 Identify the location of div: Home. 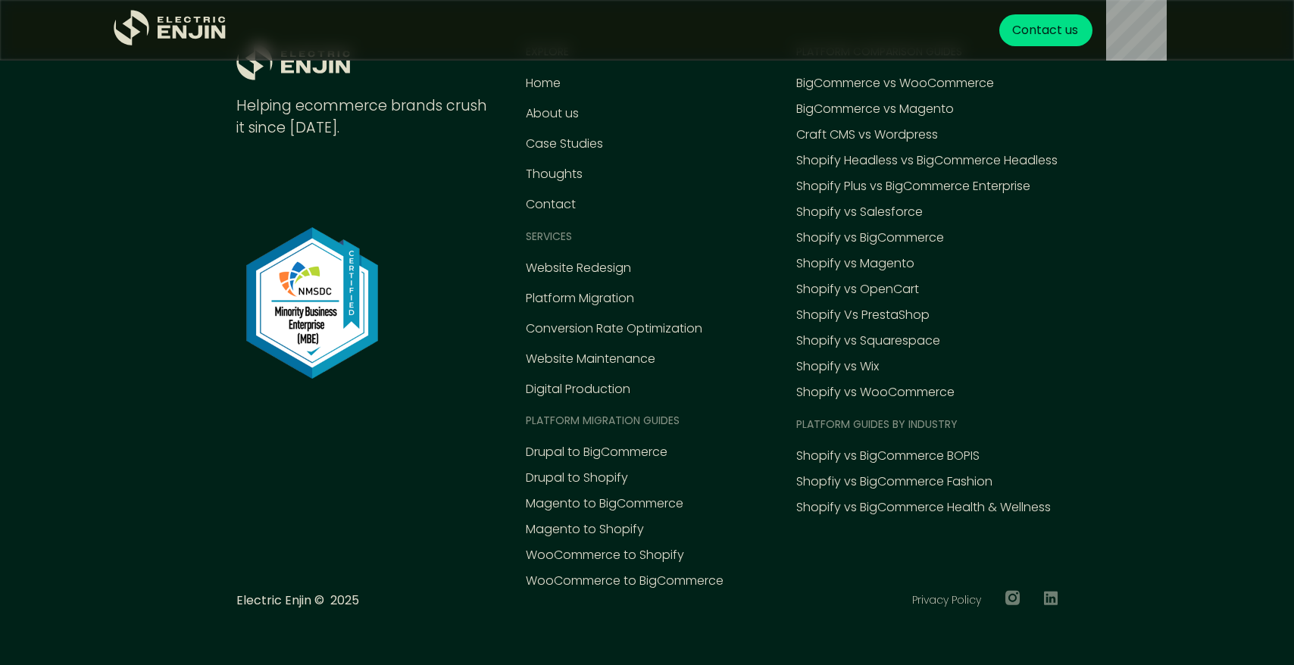
(543, 83).